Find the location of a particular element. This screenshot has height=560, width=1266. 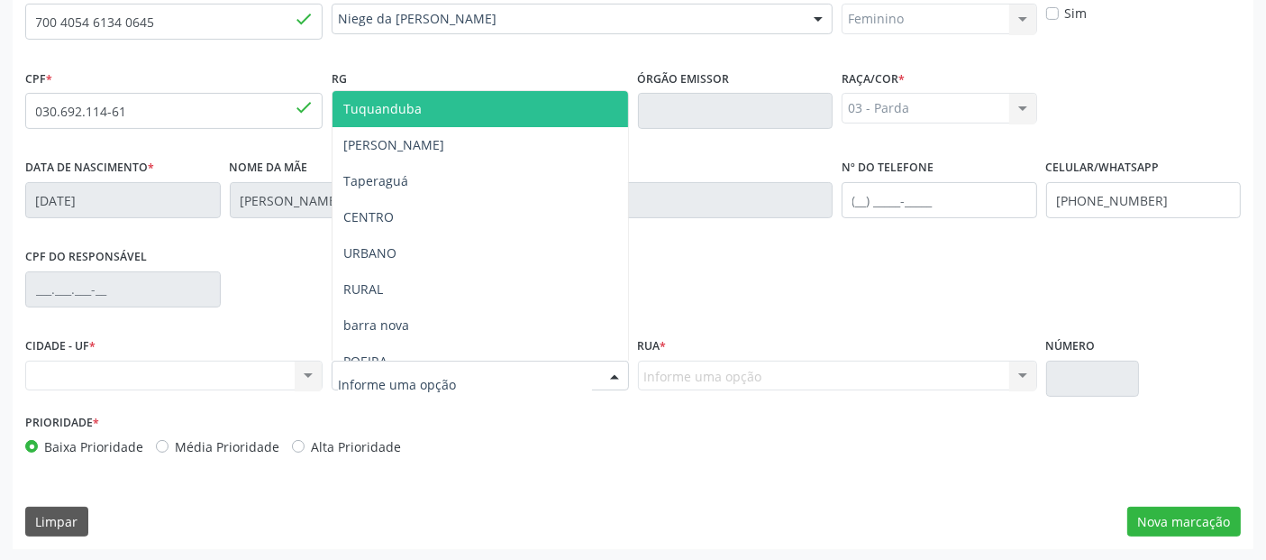

label: Média Prioridade is located at coordinates (227, 446).